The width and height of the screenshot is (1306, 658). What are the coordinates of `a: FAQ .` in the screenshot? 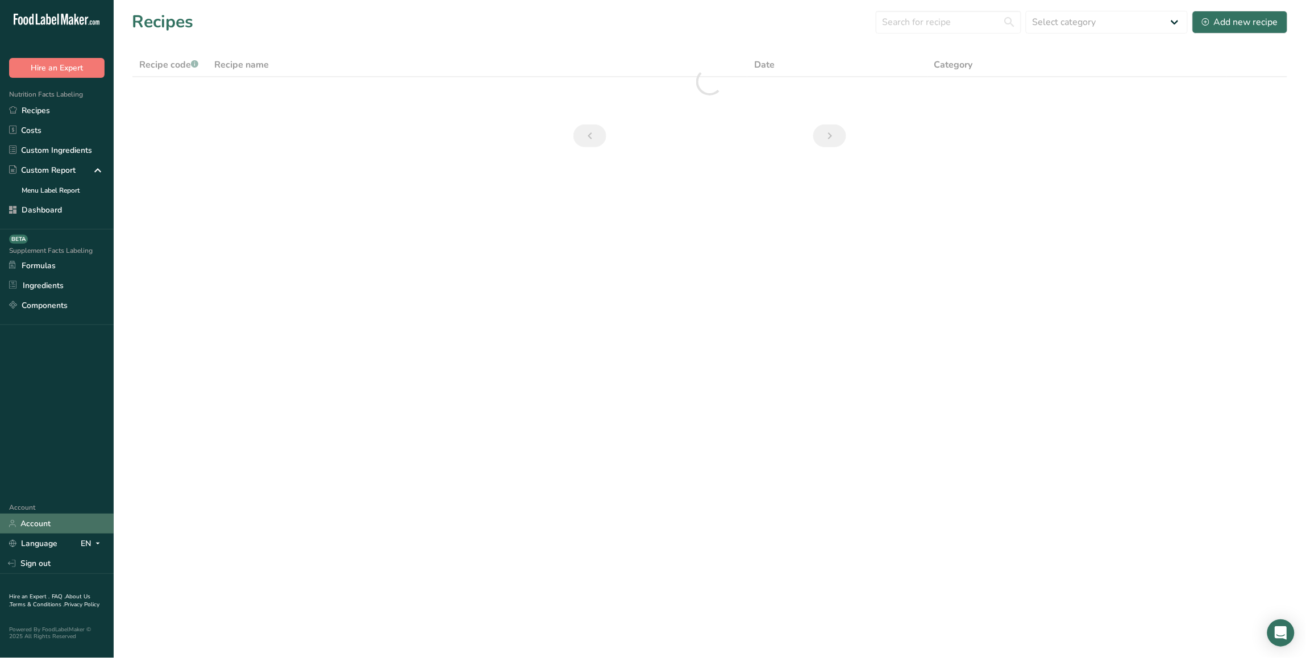 It's located at (59, 597).